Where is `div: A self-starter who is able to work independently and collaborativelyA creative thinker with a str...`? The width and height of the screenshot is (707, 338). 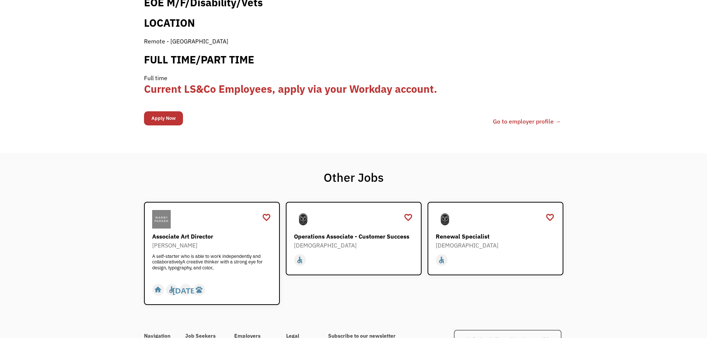
div: A self-starter who is able to work independently and collaborativelyA creative thinker with a str... is located at coordinates (213, 264).